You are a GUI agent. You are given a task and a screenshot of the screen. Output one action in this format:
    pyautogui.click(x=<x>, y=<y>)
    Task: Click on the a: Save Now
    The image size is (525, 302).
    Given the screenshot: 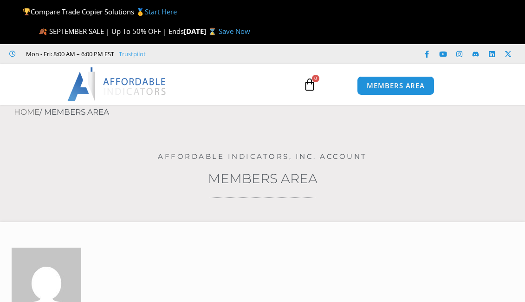 What is the action you would take?
    pyautogui.click(x=234, y=31)
    